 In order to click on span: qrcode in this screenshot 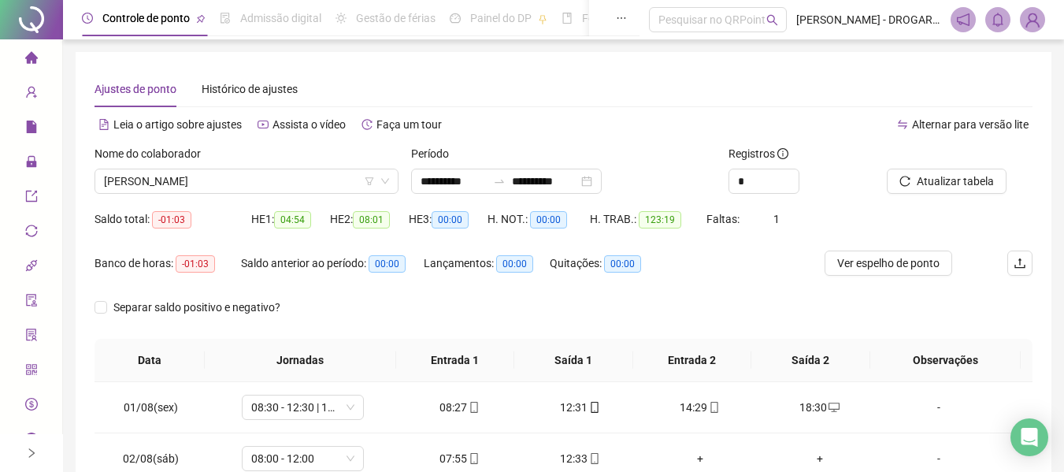, I will do `click(32, 372)`.